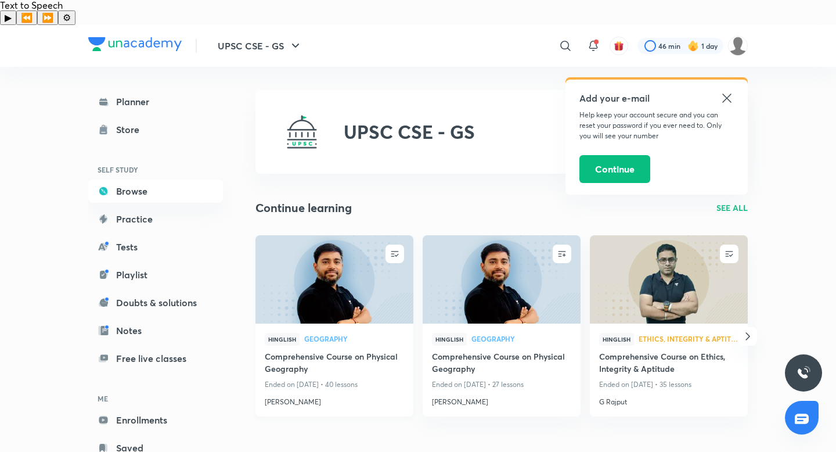 The height and width of the screenshot is (452, 836). What do you see at coordinates (656, 125) in the screenshot?
I see `p: Help keep your account secure and you can reset your password if you ever need to. Only you will ...` at bounding box center [656, 125].